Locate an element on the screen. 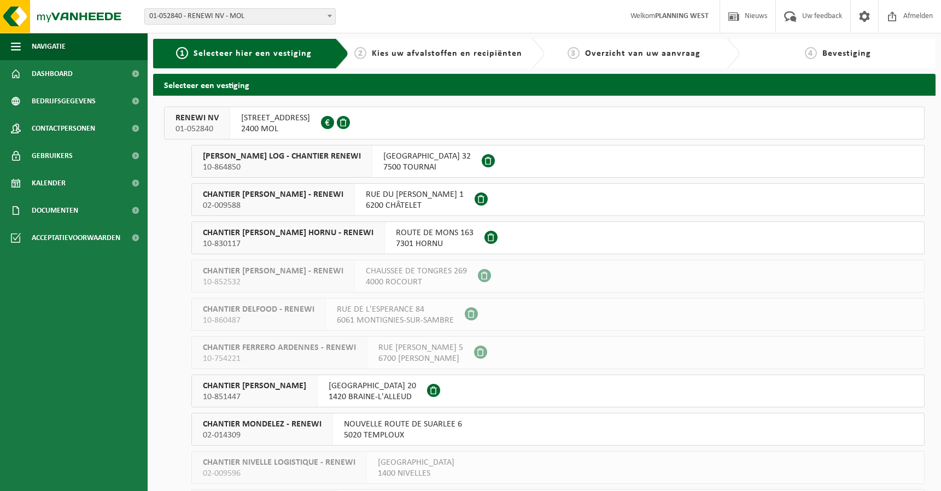 This screenshot has width=941, height=491. span: 01-052840 is located at coordinates (197, 129).